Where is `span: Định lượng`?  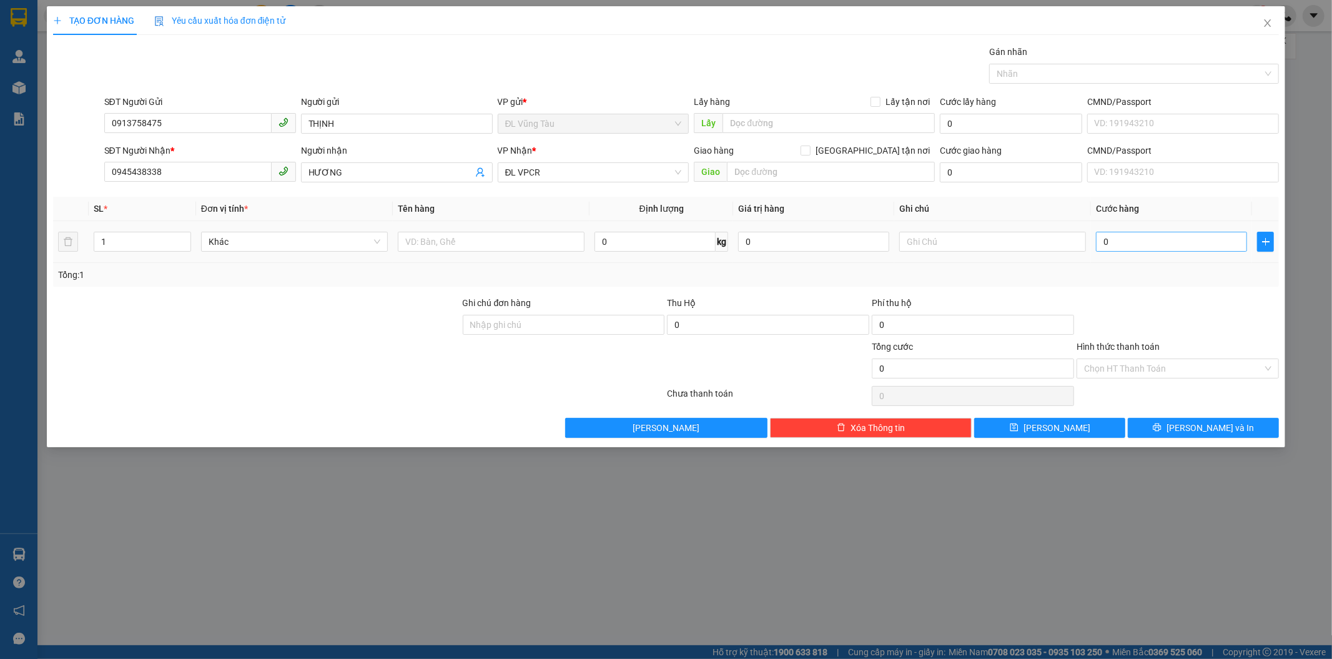
span: Định lượng is located at coordinates (661, 209).